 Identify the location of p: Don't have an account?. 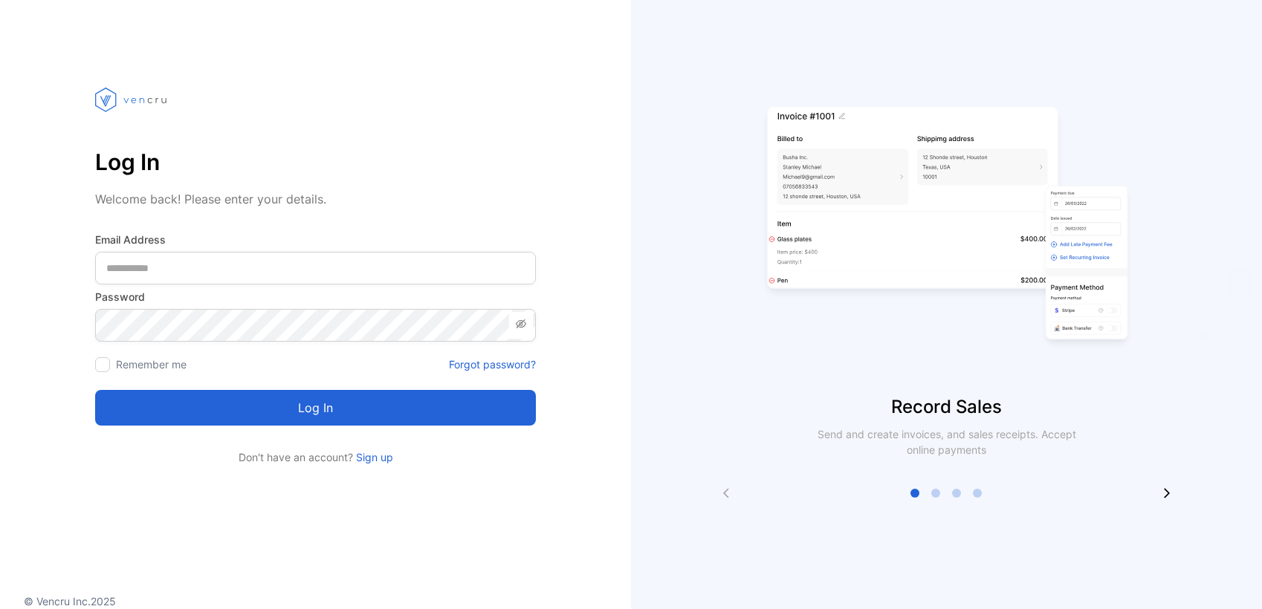
(315, 457).